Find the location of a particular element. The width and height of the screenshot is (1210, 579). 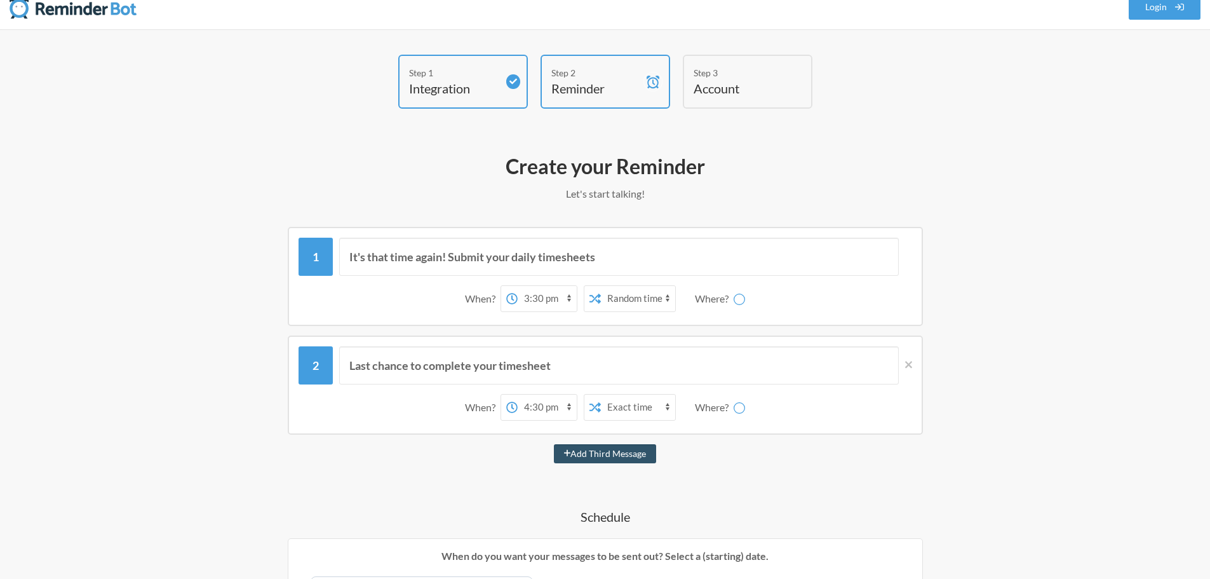

h4: Account is located at coordinates (738, 88).